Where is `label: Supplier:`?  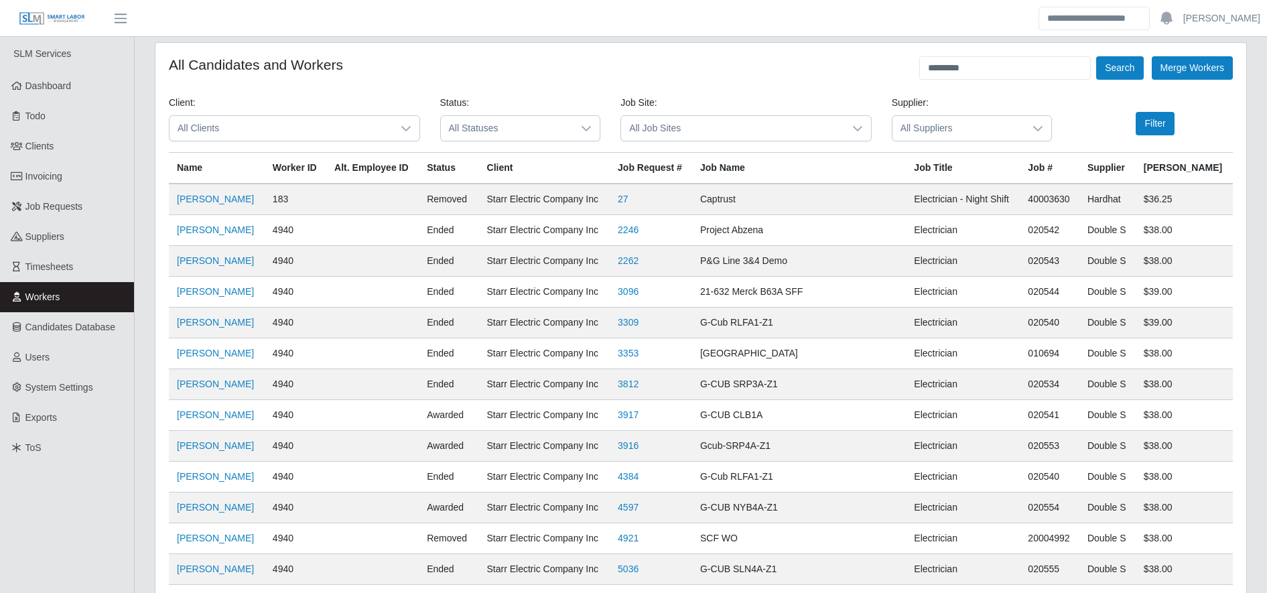 label: Supplier: is located at coordinates (910, 103).